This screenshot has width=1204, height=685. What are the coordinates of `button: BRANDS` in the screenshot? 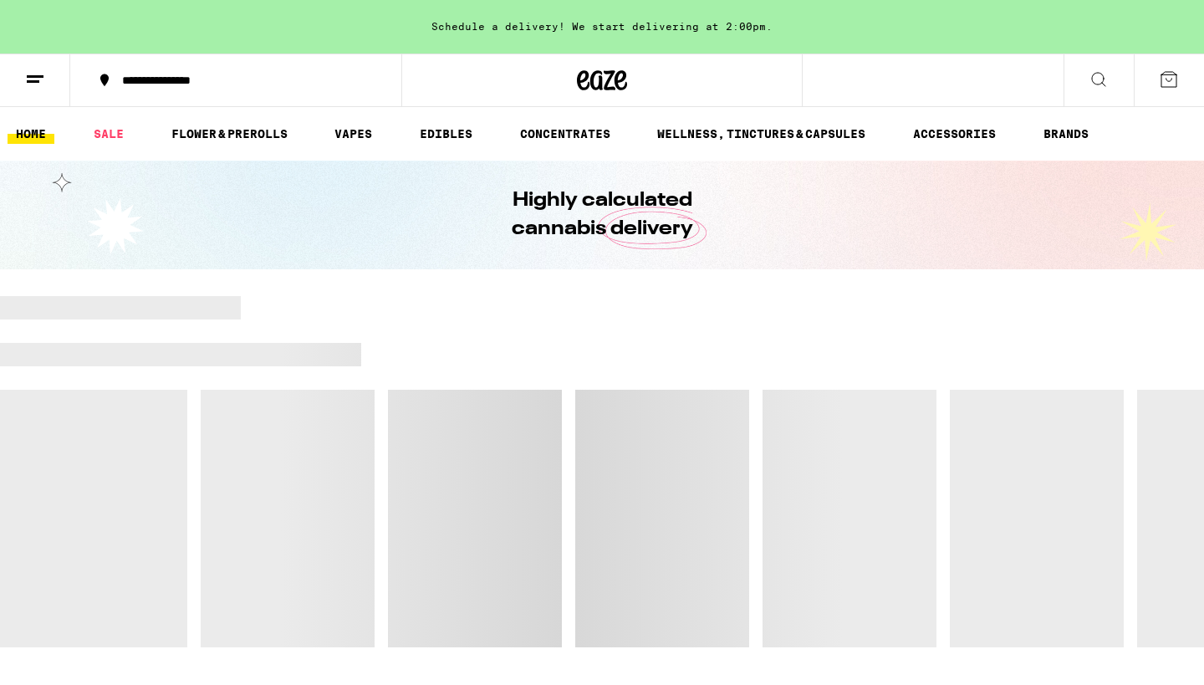 It's located at (1066, 134).